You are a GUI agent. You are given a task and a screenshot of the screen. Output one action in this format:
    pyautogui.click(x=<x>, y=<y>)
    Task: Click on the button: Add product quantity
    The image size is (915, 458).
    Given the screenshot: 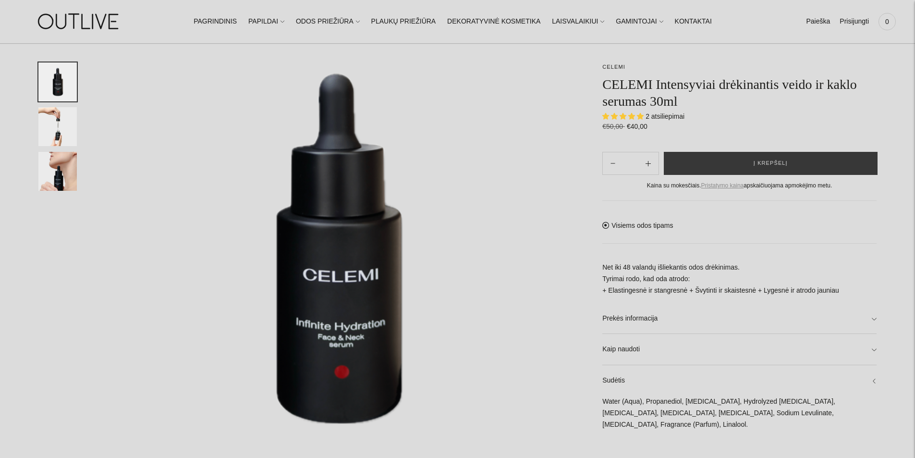 What is the action you would take?
    pyautogui.click(x=613, y=163)
    